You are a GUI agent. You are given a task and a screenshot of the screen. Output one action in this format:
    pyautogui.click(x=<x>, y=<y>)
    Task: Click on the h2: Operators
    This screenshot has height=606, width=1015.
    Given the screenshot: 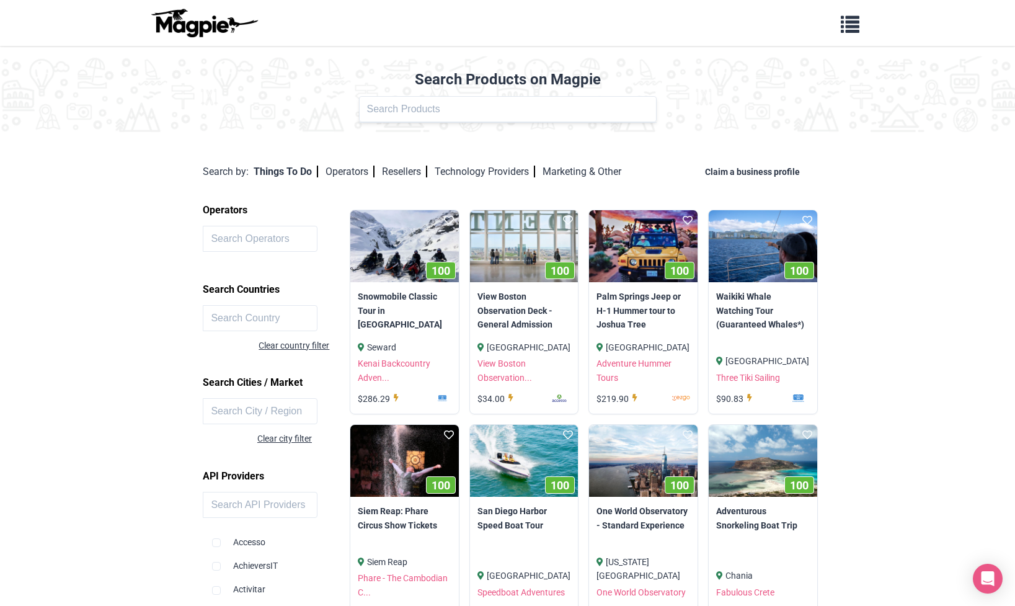 What is the action you would take?
    pyautogui.click(x=279, y=210)
    